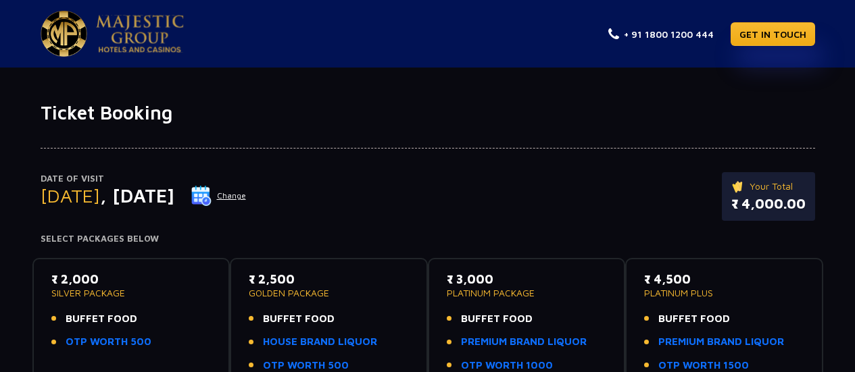  What do you see at coordinates (768, 186) in the screenshot?
I see `p: Your Total` at bounding box center [768, 186].